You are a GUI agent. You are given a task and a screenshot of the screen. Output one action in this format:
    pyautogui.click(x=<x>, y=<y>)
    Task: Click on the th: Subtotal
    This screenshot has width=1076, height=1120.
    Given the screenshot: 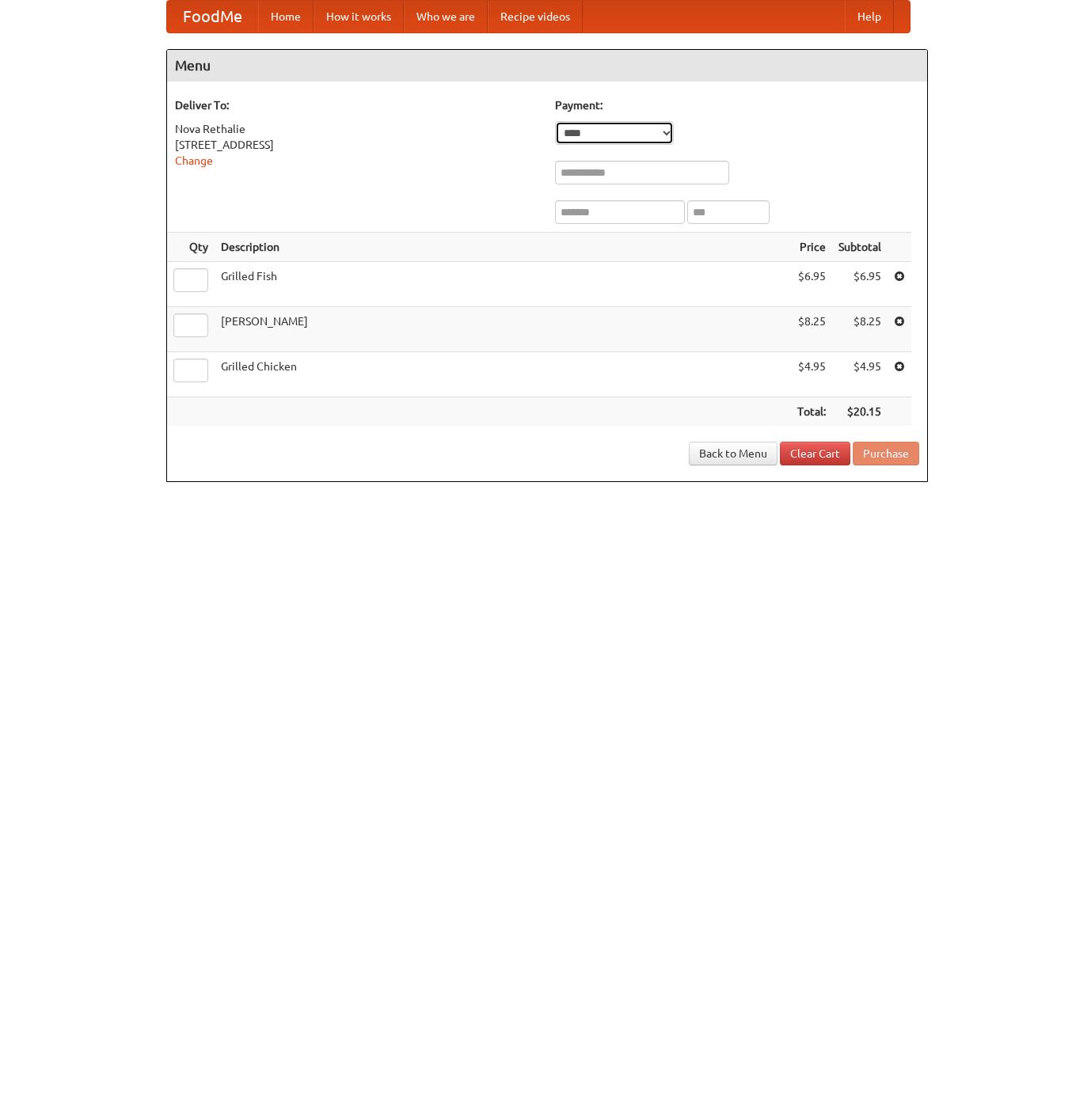 What is the action you would take?
    pyautogui.click(x=859, y=247)
    